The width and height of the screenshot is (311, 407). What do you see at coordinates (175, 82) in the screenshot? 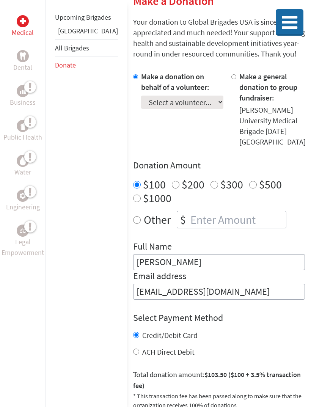
I see `label: Make a donation on behalf of a volunteer:` at bounding box center [175, 82].